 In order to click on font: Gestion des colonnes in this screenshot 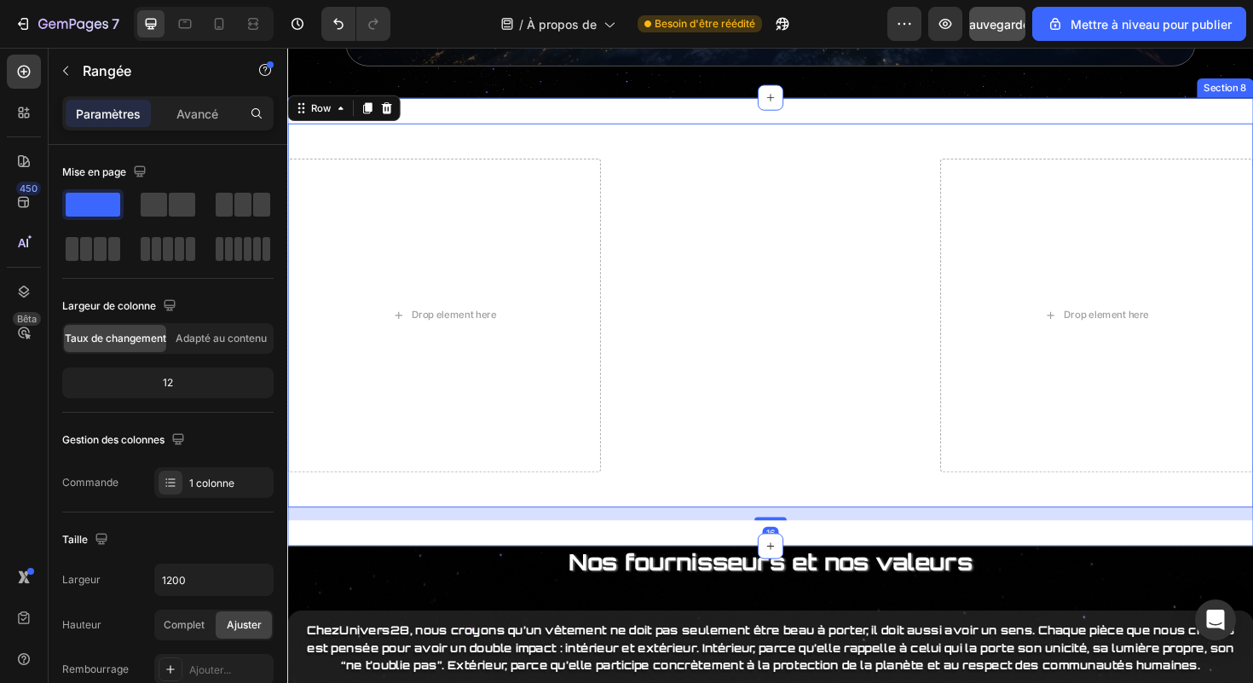, I will do `click(113, 439)`.